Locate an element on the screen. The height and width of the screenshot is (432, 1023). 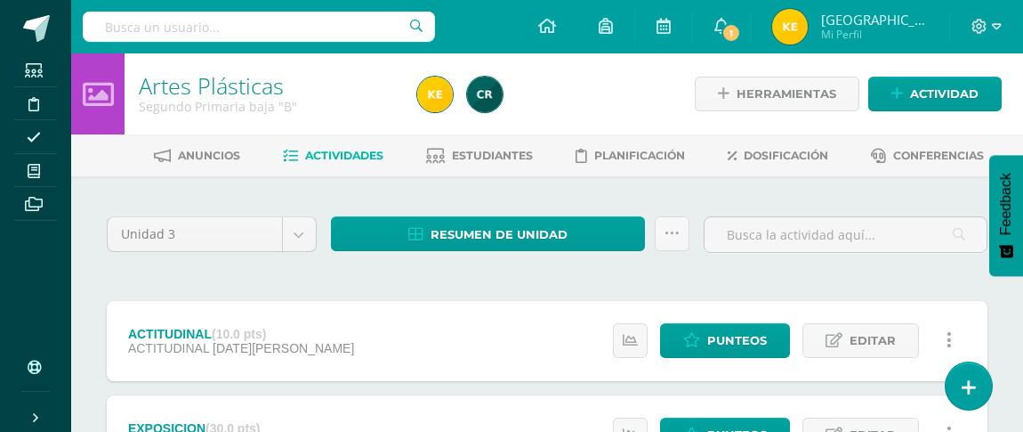
span: Resumen de unidad is located at coordinates (499, 234).